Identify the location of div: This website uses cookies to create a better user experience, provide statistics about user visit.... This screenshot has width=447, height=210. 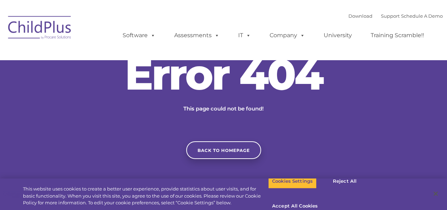
(146, 196).